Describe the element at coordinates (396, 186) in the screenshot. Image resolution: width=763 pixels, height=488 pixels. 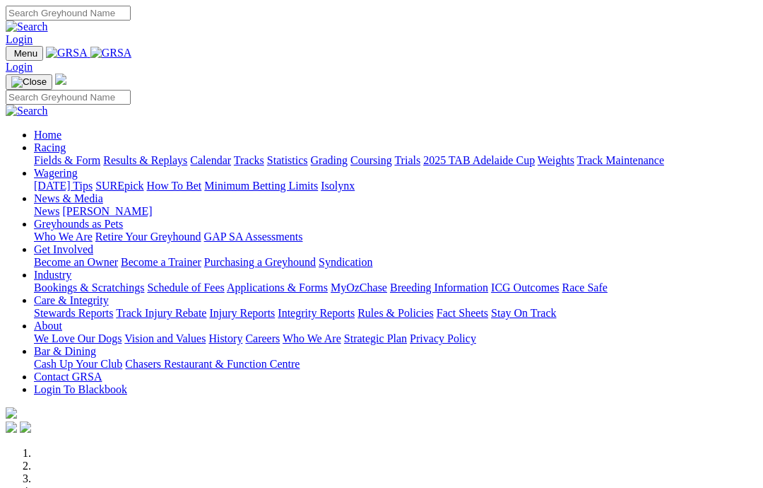
I see `div: Wagering` at that location.